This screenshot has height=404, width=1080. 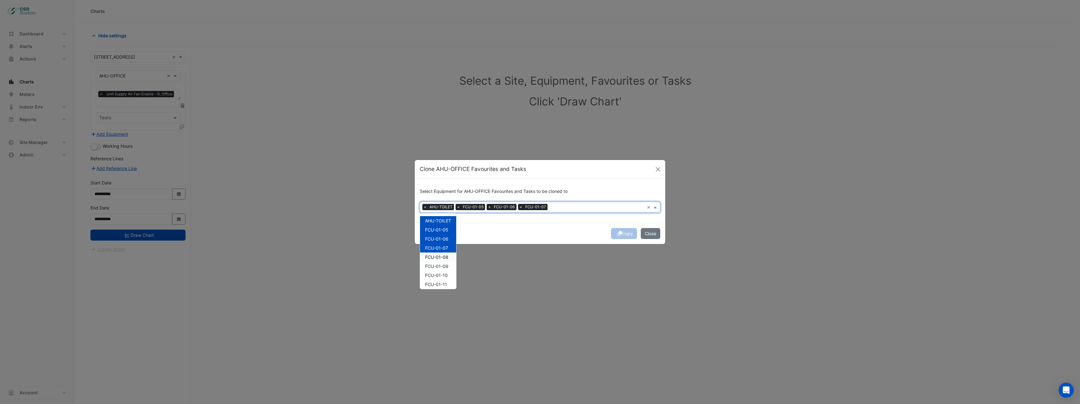 I want to click on div: Options List, so click(x=438, y=252).